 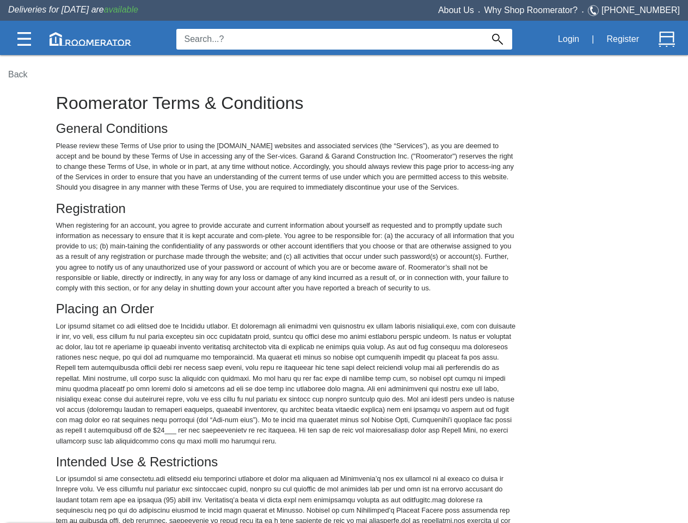 I want to click on button: Register, so click(x=623, y=39).